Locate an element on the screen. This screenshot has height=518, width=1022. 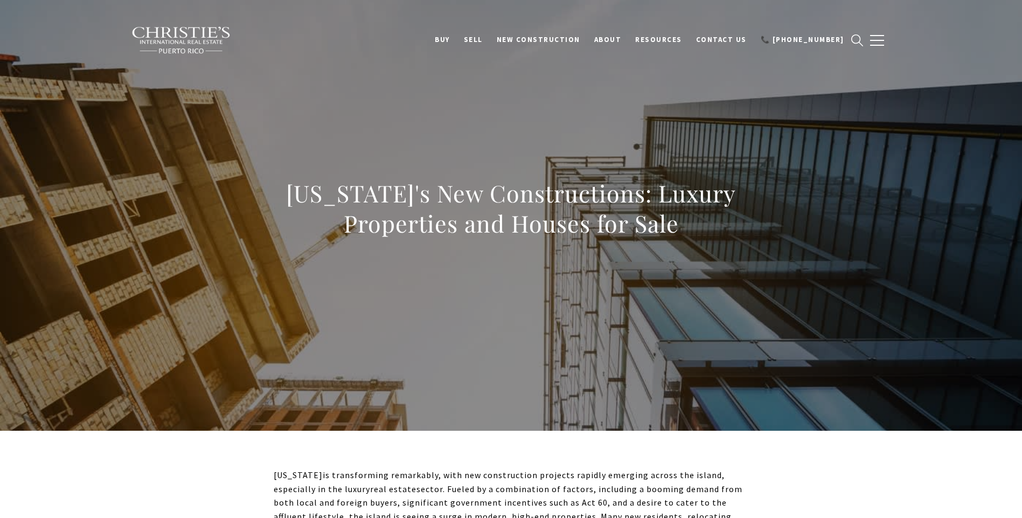
a: New Construction is located at coordinates (538, 40).